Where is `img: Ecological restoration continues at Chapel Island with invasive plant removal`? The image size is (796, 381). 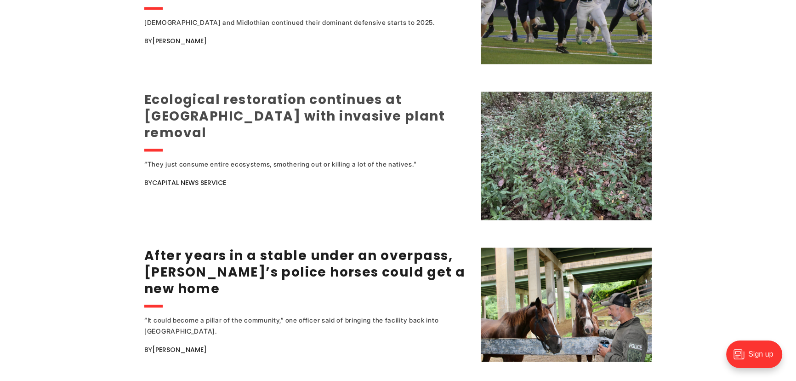
img: Ecological restoration continues at Chapel Island with invasive plant removal is located at coordinates (566, 155).